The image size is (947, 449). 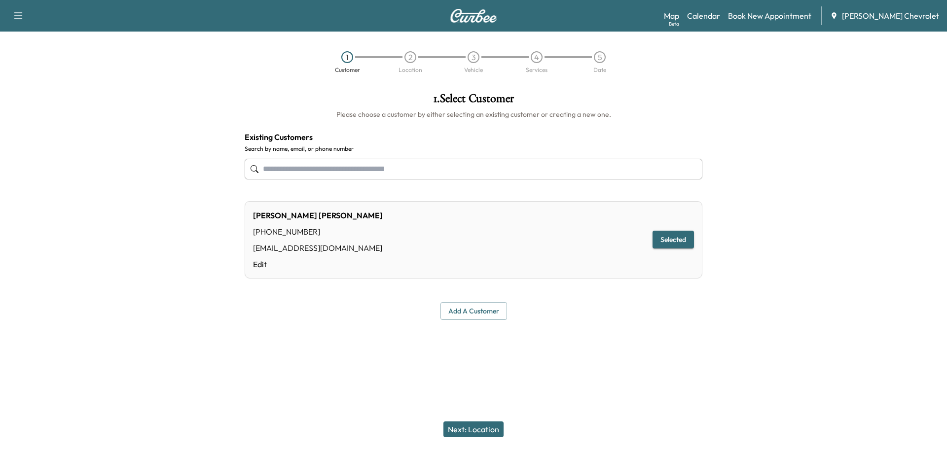 I want to click on h4: Existing Customers, so click(x=473, y=137).